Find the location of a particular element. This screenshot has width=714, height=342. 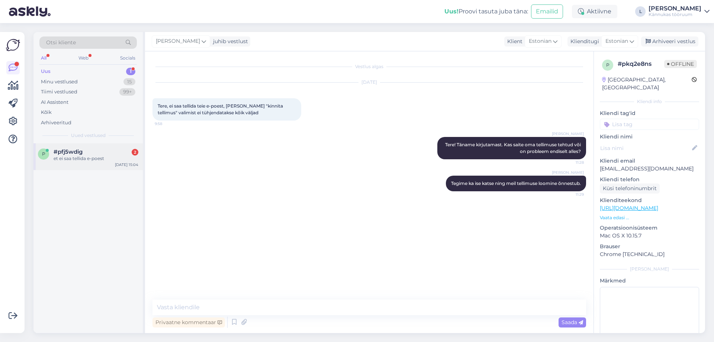

div: Arhiveeritud is located at coordinates (56, 123).